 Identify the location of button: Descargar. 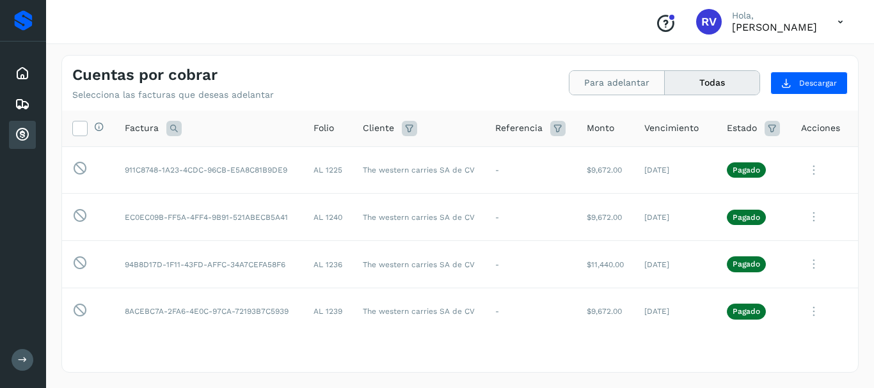
(809, 83).